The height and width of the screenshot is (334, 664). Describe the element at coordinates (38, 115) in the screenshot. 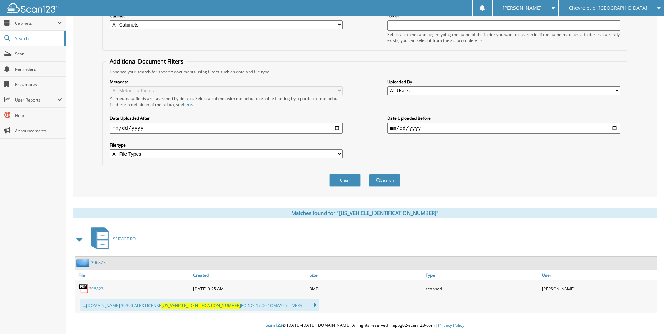

I see `span: Help` at that location.